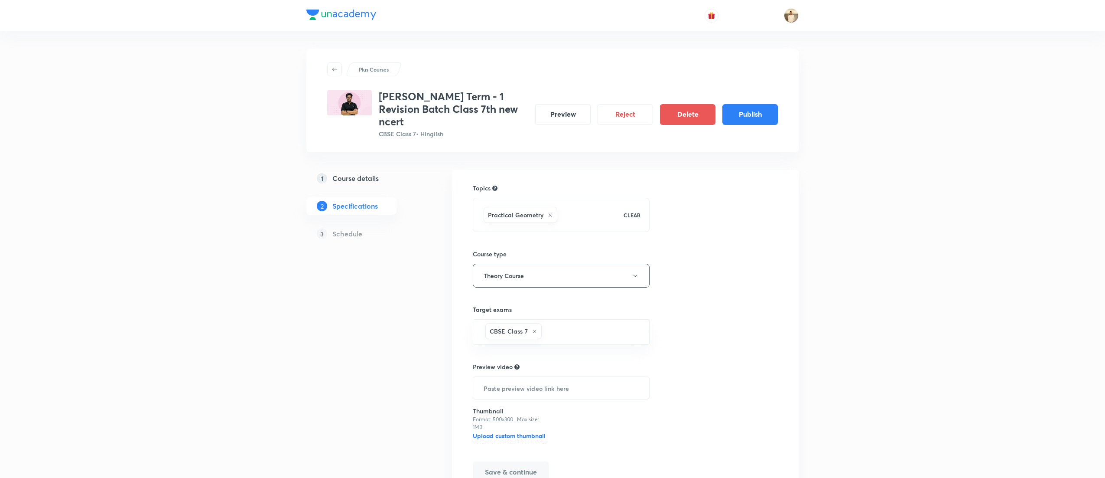 The height and width of the screenshot is (478, 1105). Describe the element at coordinates (712, 16) in the screenshot. I see `img: avatar` at that location.